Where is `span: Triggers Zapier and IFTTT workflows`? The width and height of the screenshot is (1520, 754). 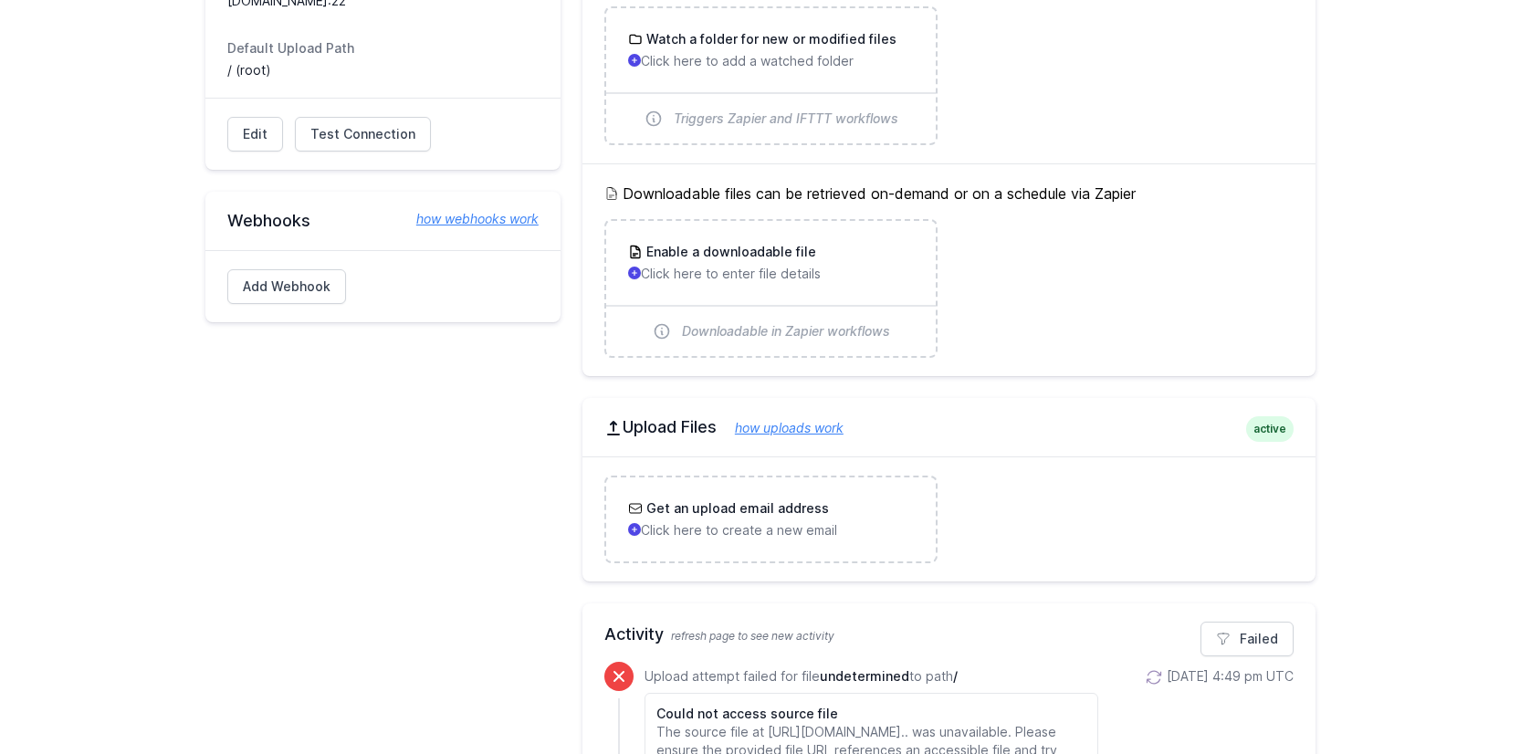
span: Triggers Zapier and IFTTT workflows is located at coordinates (786, 119).